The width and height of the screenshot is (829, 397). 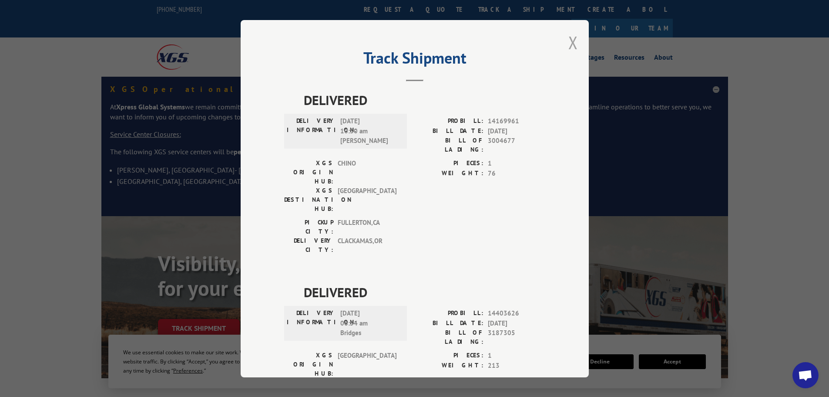 What do you see at coordinates (517, 365) in the screenshot?
I see `span: 213` at bounding box center [517, 365].